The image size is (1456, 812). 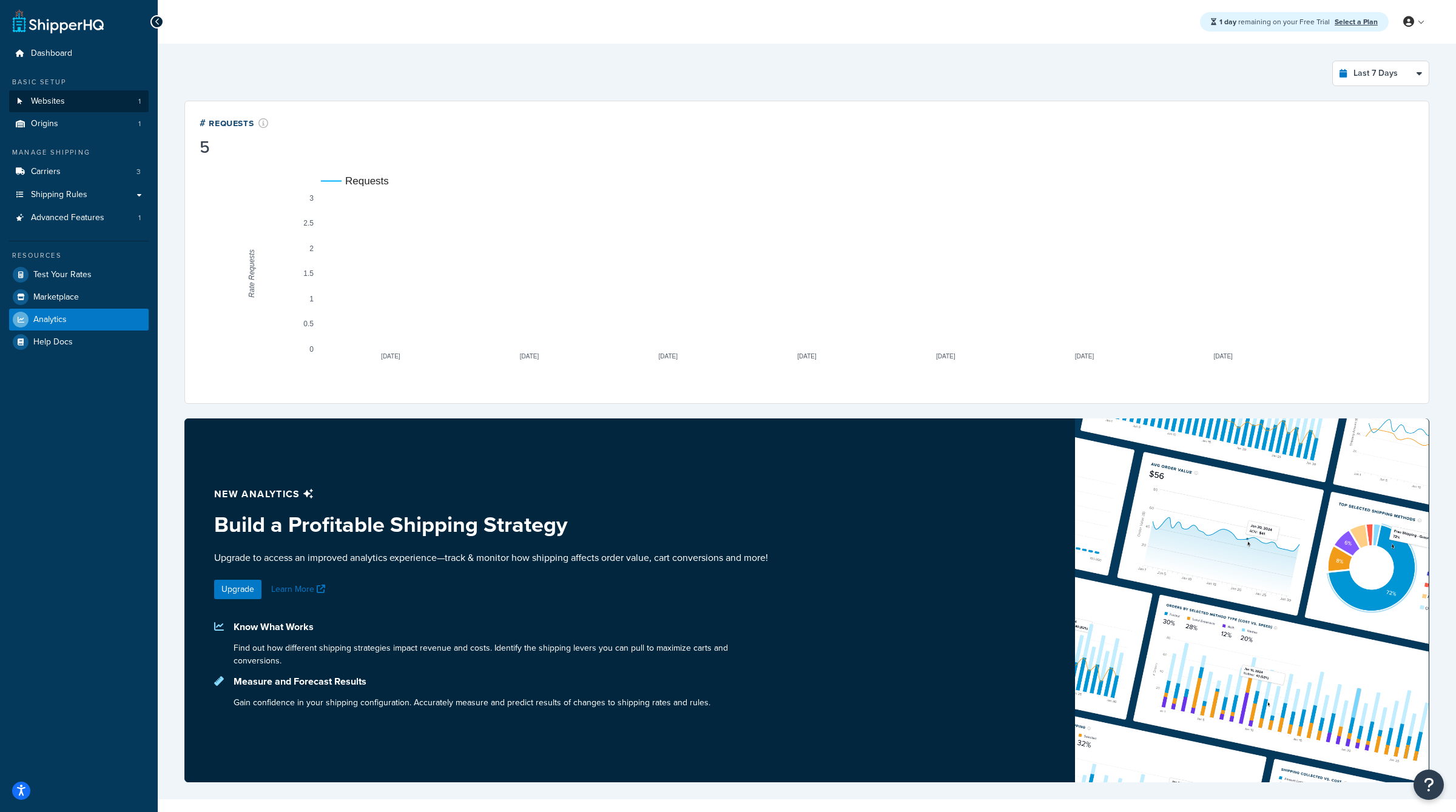 What do you see at coordinates (79, 255) in the screenshot?
I see `div: Resources` at bounding box center [79, 255].